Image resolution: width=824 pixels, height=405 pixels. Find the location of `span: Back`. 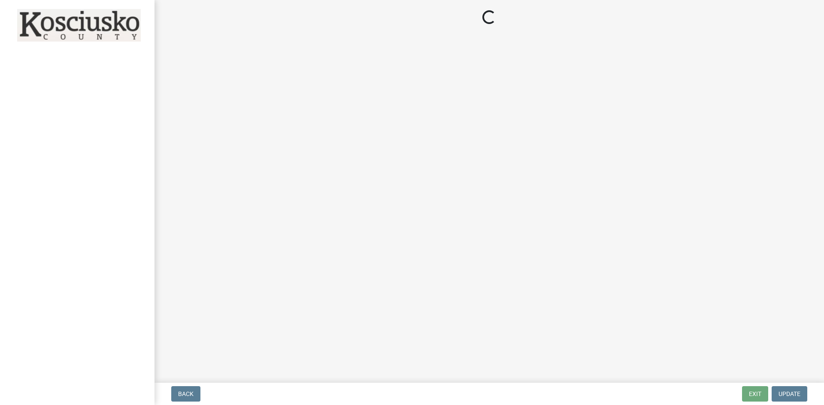

span: Back is located at coordinates (186, 394).